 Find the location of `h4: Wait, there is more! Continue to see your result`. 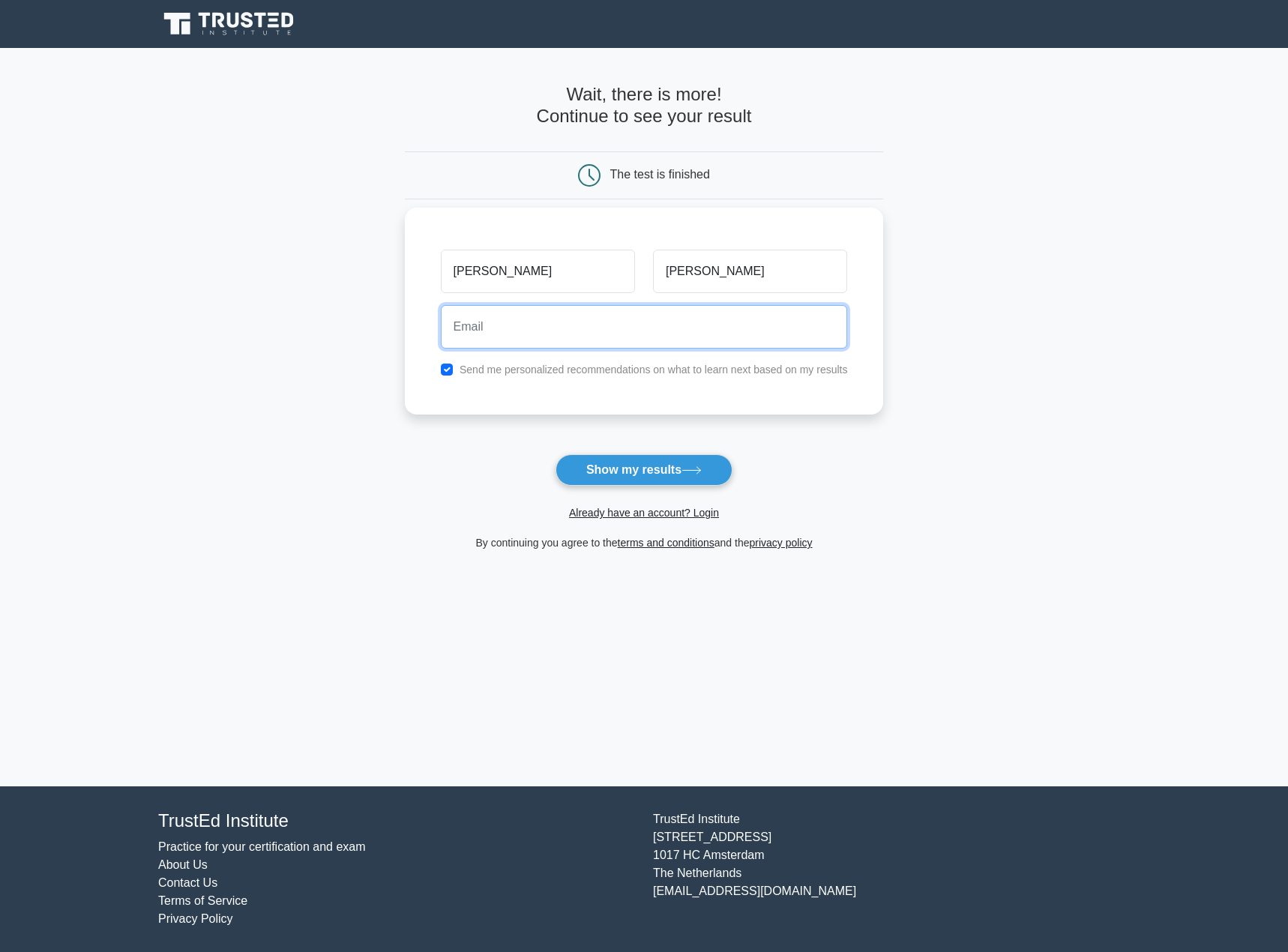

h4: Wait, there is more! Continue to see your result is located at coordinates (644, 106).